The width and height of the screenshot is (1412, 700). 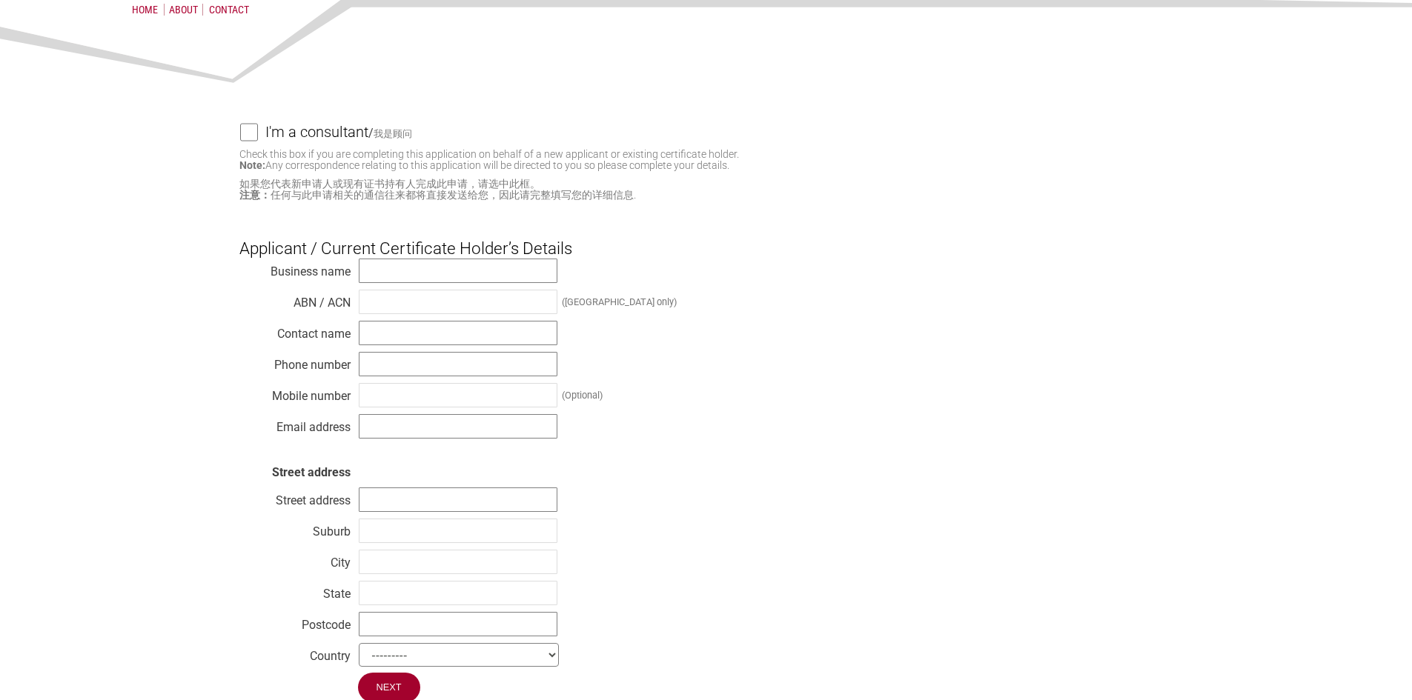 What do you see at coordinates (706, 190) in the screenshot?
I see `small: 如果您代表新申请人或现有证书持有人完成此申请，请选中此框。 任何与此申请相关的通信往来都将直接发送给您，因此请完整填写您的详细信息.` at bounding box center [706, 190].